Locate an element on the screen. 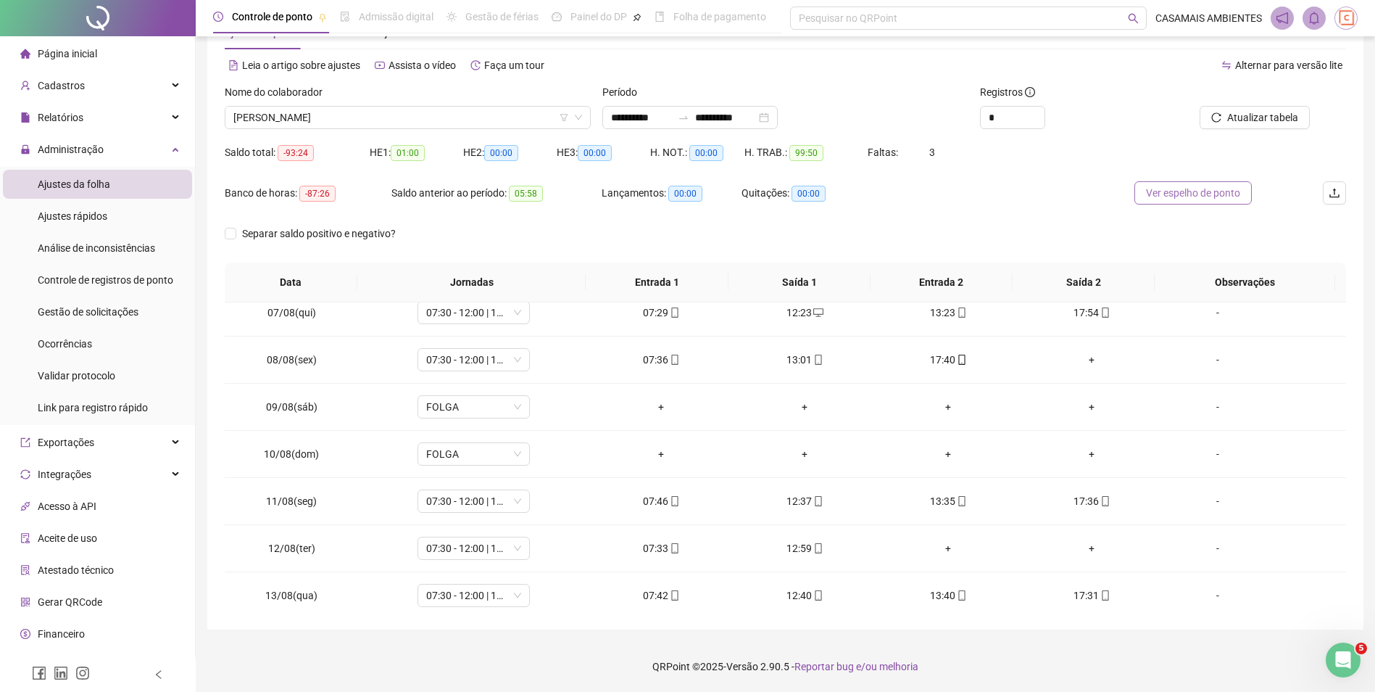  div: 17:54 is located at coordinates (1092, 312).